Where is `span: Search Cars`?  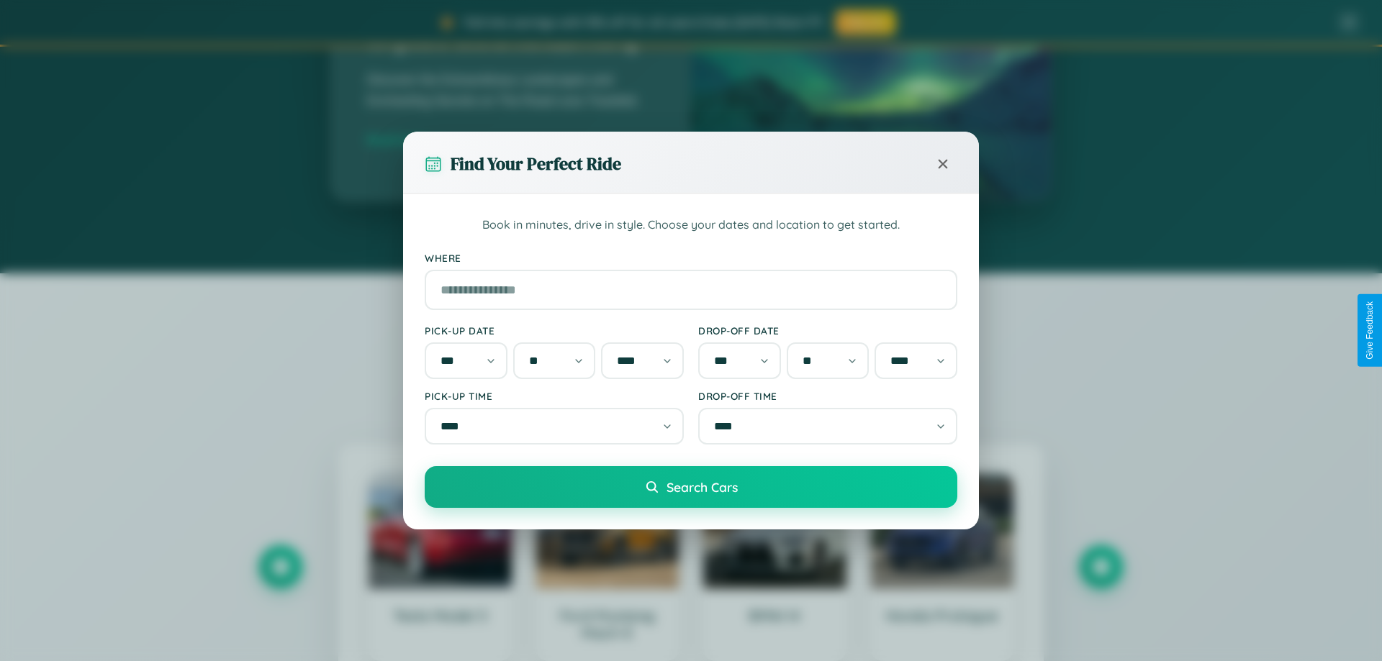
span: Search Cars is located at coordinates (702, 487).